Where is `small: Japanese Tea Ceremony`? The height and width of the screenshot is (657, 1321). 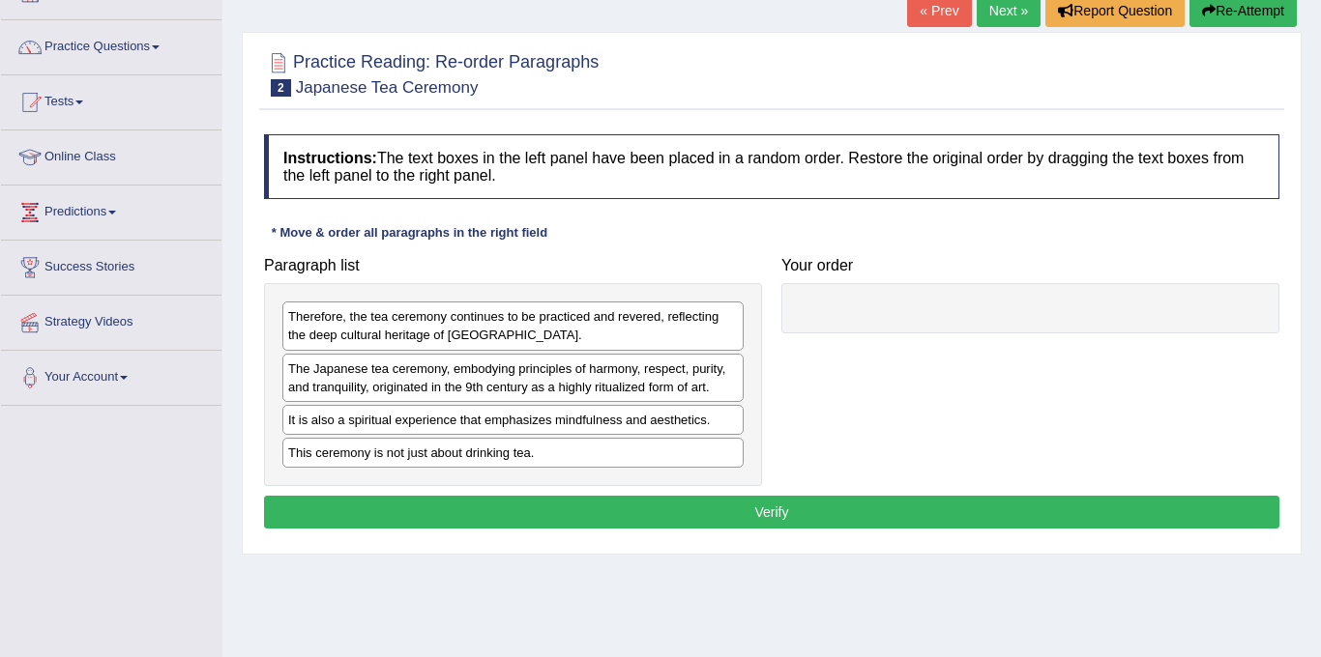
small: Japanese Tea Ceremony is located at coordinates (387, 87).